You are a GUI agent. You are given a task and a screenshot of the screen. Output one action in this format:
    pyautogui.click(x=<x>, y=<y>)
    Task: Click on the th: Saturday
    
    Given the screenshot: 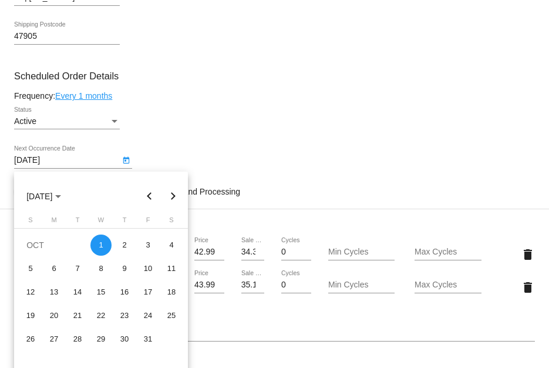 What is the action you would take?
    pyautogui.click(x=171, y=222)
    